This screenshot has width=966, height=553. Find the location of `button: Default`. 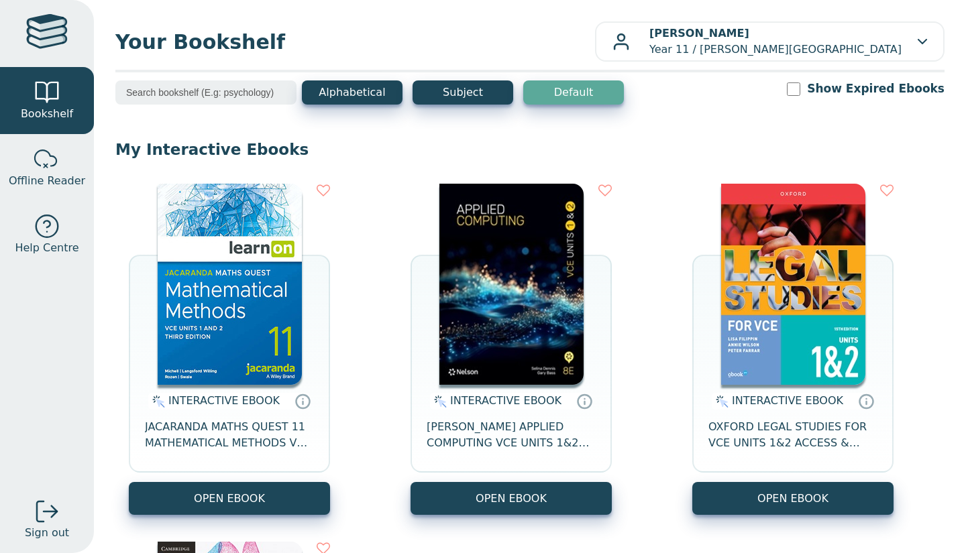

button: Default is located at coordinates (573, 93).